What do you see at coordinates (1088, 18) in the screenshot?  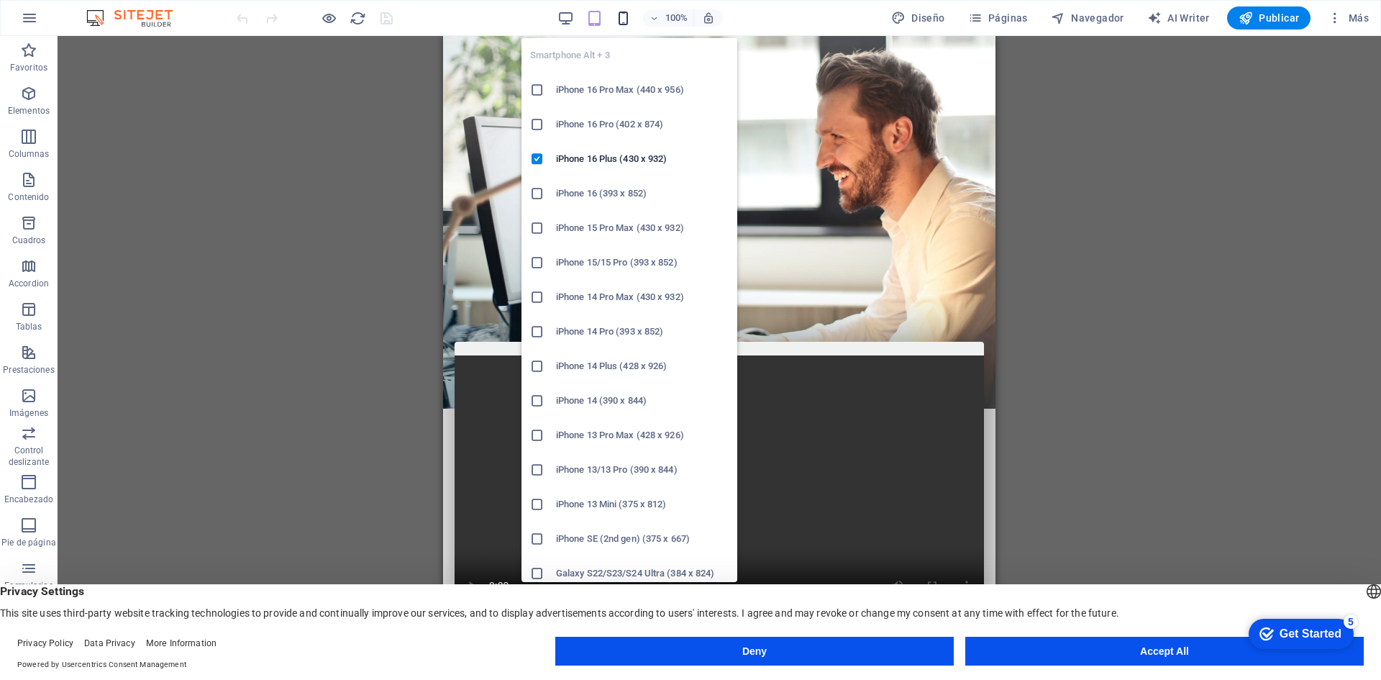 I see `button: Navegador` at bounding box center [1088, 18].